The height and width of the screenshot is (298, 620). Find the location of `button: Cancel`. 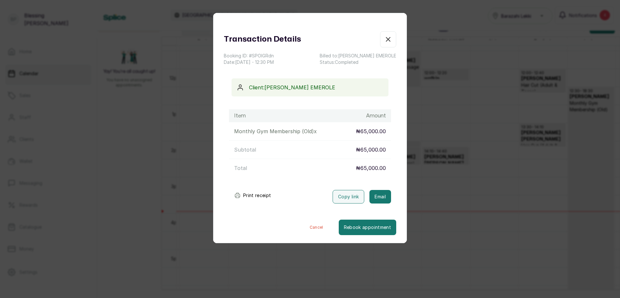

button: Cancel is located at coordinates (316, 227).